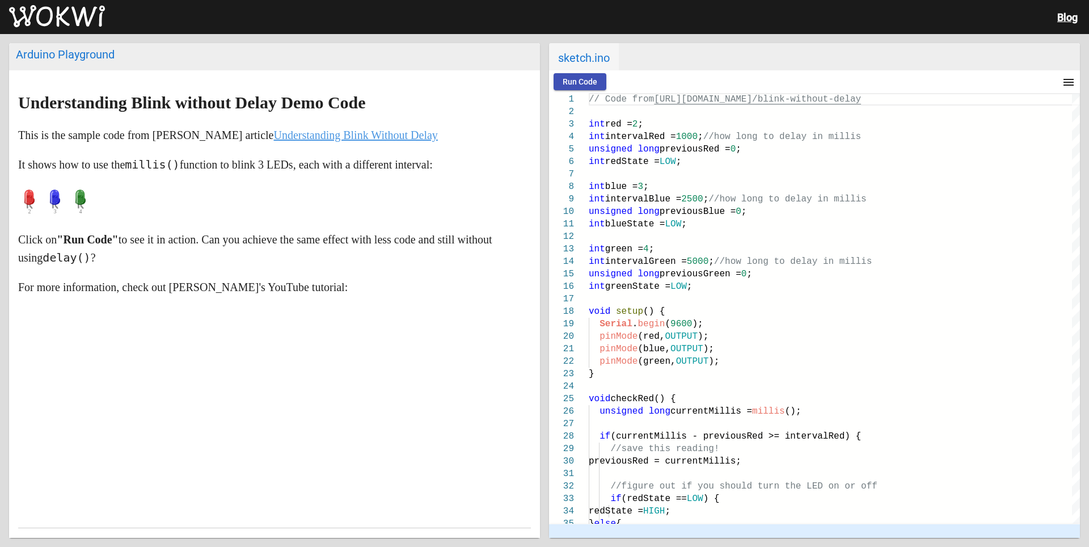 This screenshot has height=547, width=1089. Describe the element at coordinates (561, 199) in the screenshot. I see `div: 9` at that location.